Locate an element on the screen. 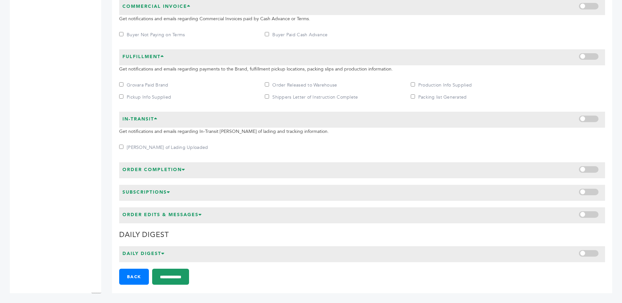 This screenshot has height=303, width=622. label: Buyer Paid Cash Advance is located at coordinates (296, 35).